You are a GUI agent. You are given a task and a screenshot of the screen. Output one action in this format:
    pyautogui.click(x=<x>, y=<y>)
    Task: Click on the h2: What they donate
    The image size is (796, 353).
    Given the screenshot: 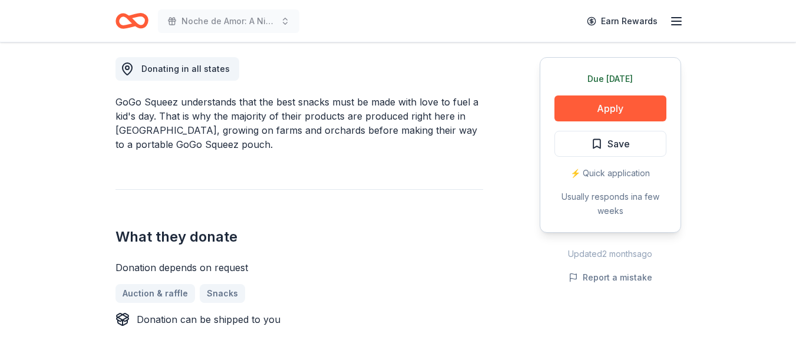 What is the action you would take?
    pyautogui.click(x=299, y=237)
    